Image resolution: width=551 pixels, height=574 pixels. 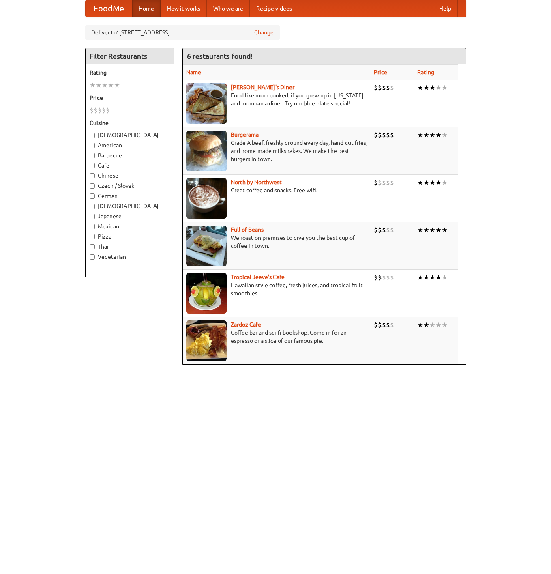 I want to click on label: Barbecue, so click(x=130, y=155).